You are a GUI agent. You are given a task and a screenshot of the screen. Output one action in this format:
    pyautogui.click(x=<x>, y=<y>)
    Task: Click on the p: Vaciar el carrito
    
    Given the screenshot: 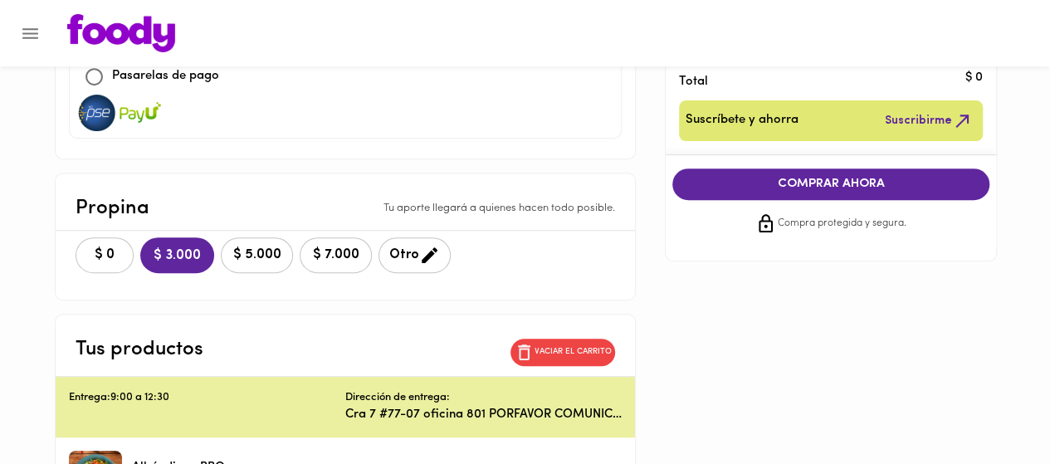 What is the action you would take?
    pyautogui.click(x=573, y=352)
    